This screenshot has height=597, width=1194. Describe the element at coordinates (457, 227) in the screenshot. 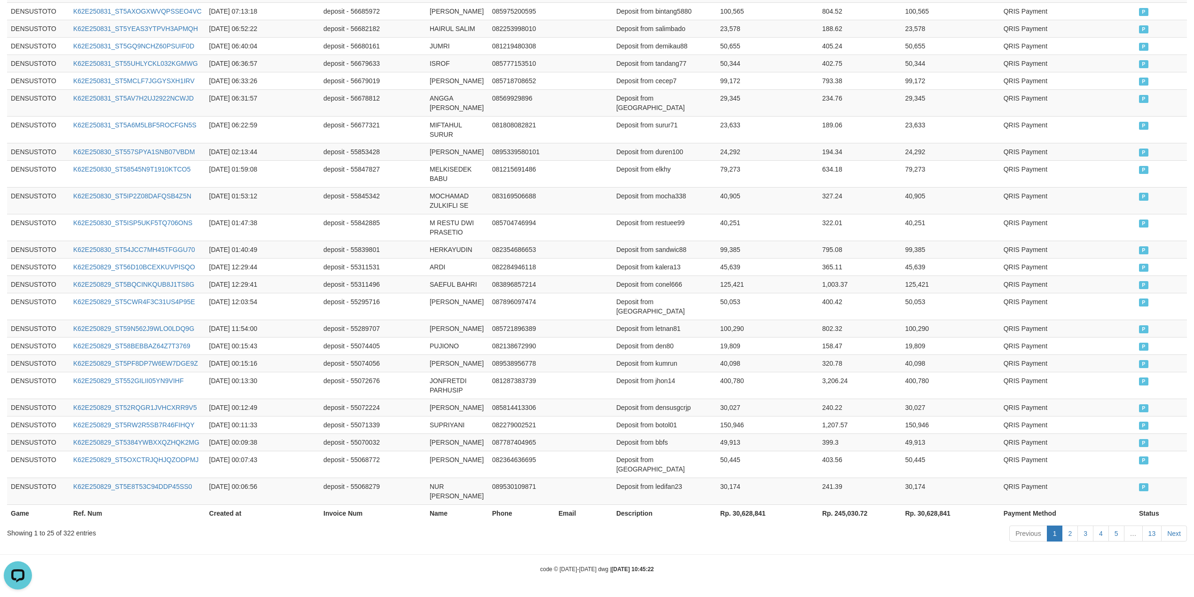

I see `td: M RESTU DWI PRASETIO` at that location.